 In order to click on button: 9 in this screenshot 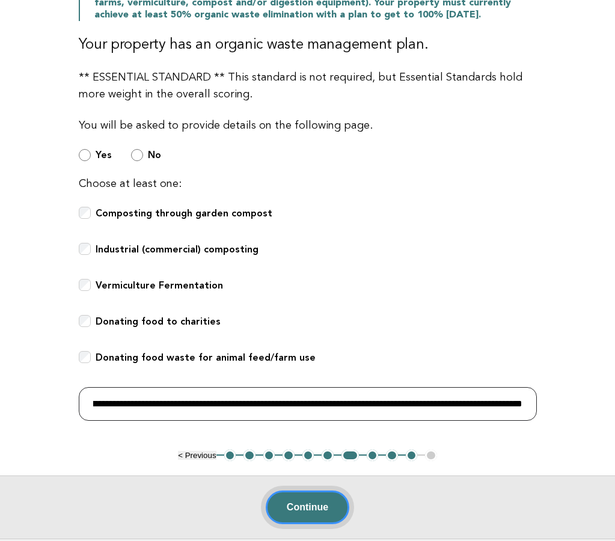, I will do `click(392, 456)`.